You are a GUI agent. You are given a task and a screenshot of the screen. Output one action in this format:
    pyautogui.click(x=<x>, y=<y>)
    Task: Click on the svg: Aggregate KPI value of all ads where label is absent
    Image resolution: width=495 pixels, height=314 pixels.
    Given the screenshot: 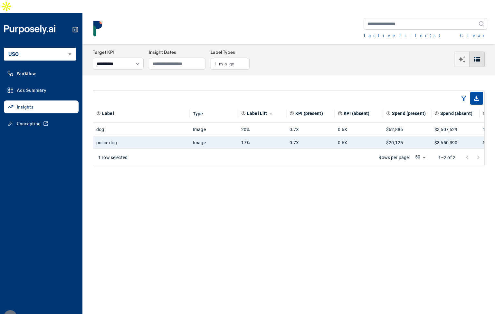 What is the action you would take?
    pyautogui.click(x=340, y=113)
    